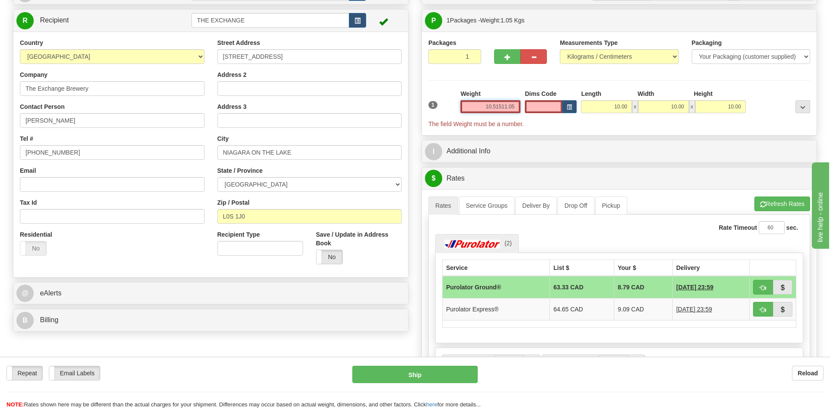 The width and height of the screenshot is (830, 409). What do you see at coordinates (211, 320) in the screenshot?
I see `a: B Billing` at bounding box center [211, 320].